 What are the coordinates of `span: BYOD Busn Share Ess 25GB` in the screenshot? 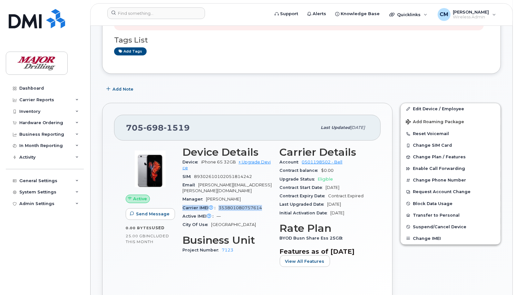 It's located at (313, 238).